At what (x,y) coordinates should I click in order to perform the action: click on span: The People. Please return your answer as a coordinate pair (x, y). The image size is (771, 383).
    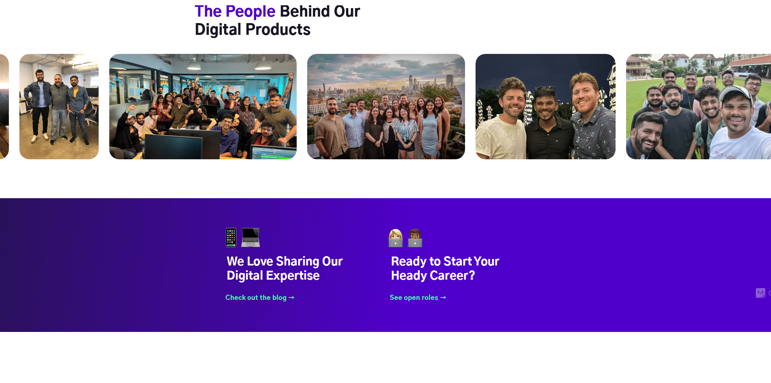
    Looking at the image, I should click on (235, 12).